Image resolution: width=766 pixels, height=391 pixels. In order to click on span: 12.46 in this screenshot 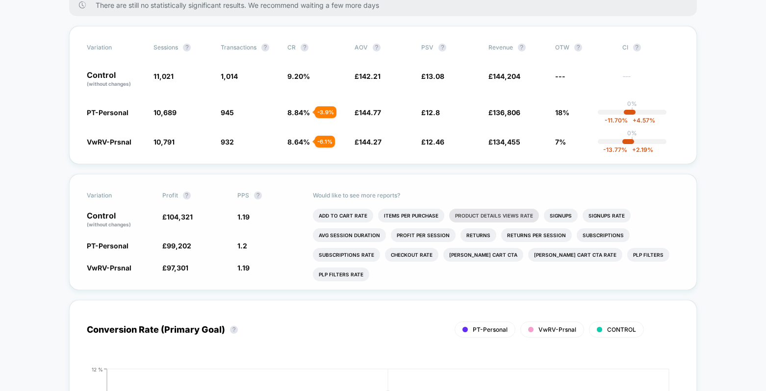, I will do `click(435, 142)`.